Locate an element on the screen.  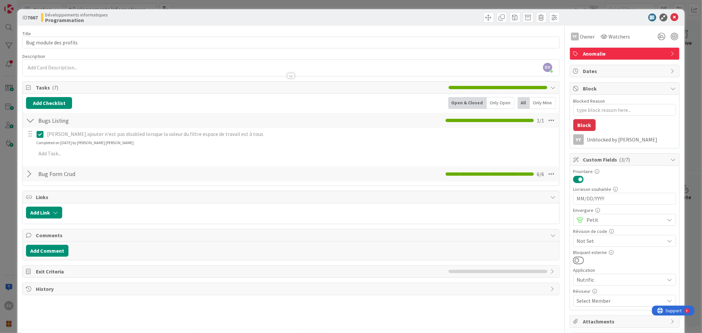
span: ( 7 ) is located at coordinates (55, 88).